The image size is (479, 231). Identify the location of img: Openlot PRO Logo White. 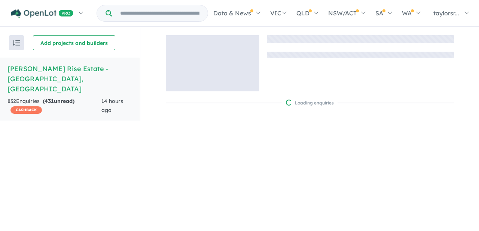
(42, 13).